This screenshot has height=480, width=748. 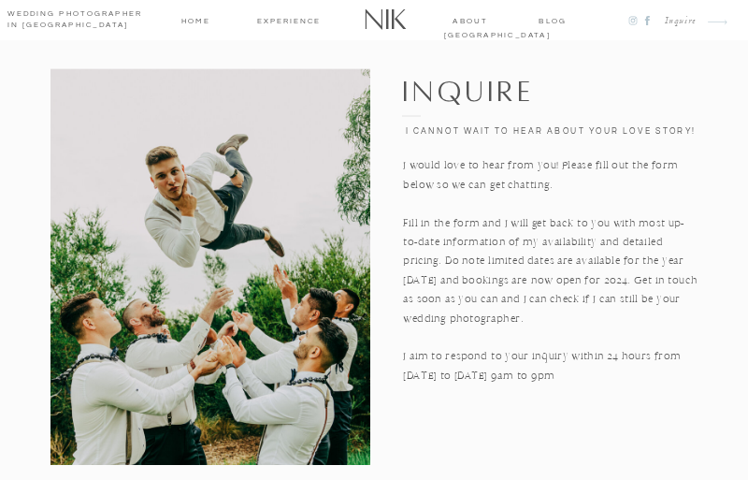 What do you see at coordinates (550, 290) in the screenshot?
I see `h3: I would love to hear from you! Please fill out the form below so we can get chatting. Fill in the...` at bounding box center [550, 290].